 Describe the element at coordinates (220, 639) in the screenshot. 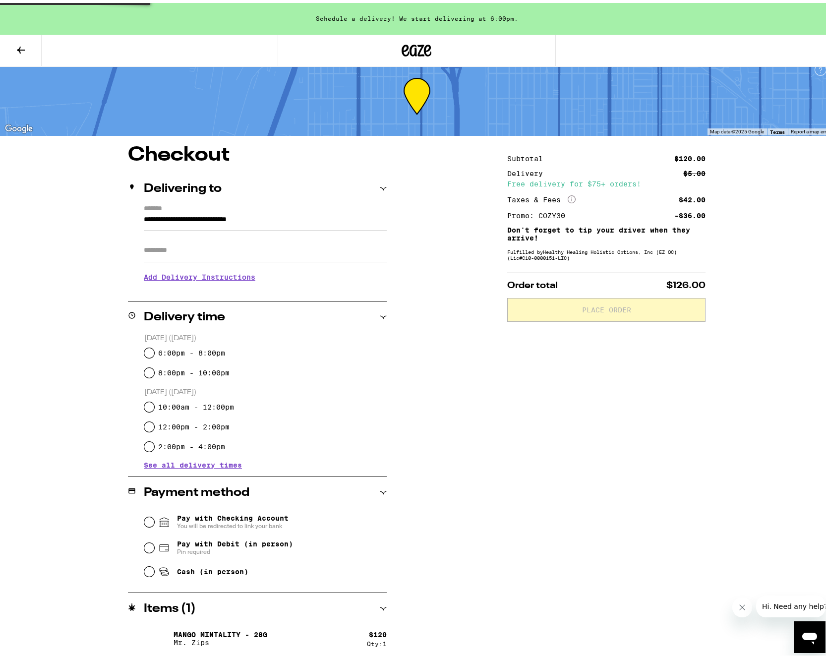

I see `p: Mr. Zips` at that location.